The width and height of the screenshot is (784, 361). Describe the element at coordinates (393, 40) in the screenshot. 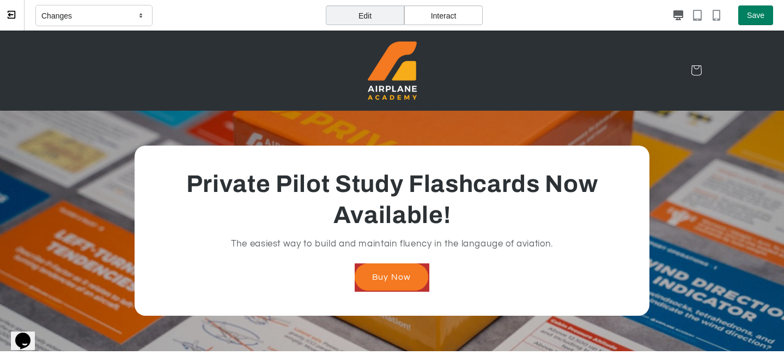

I see `img: Airplane Academy` at that location.